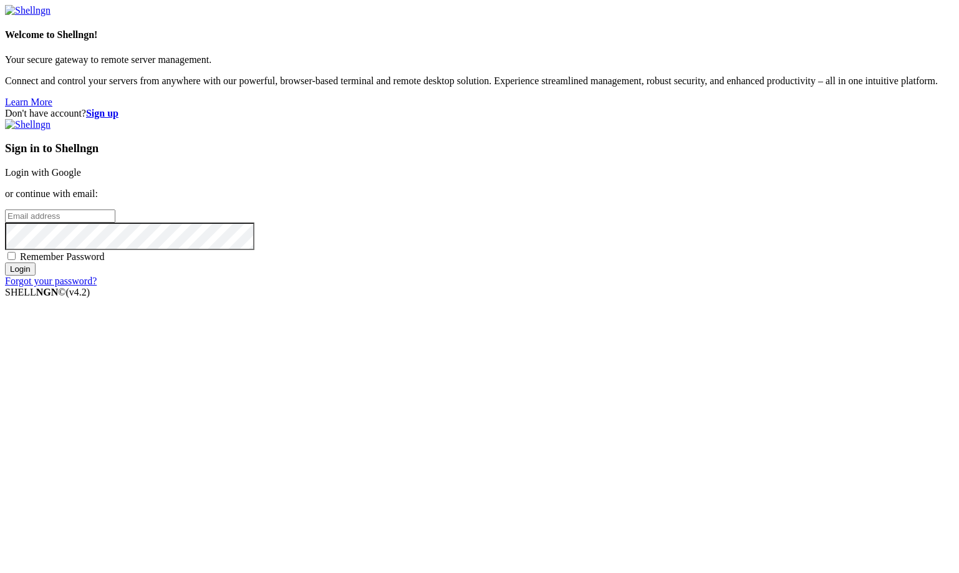  I want to click on b: NGN, so click(47, 292).